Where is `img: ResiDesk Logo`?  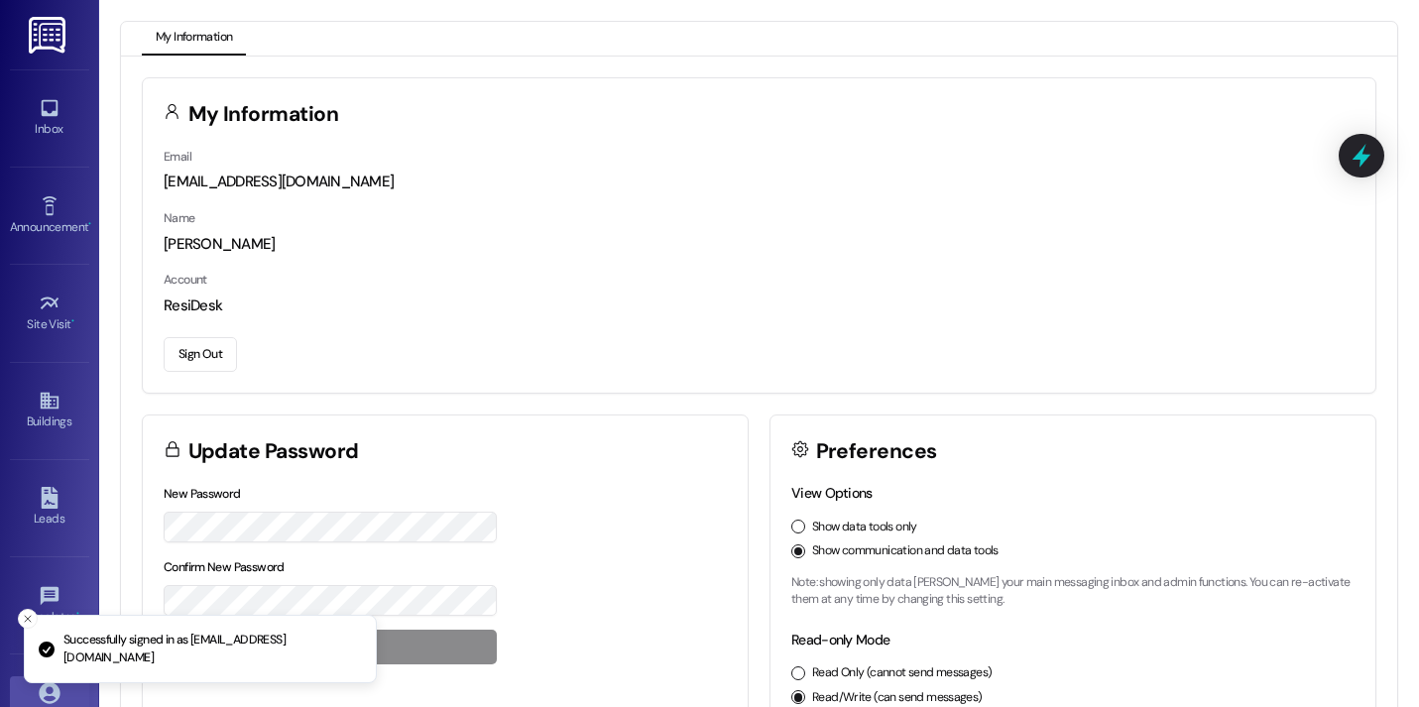
img: ResiDesk Logo is located at coordinates (49, 35).